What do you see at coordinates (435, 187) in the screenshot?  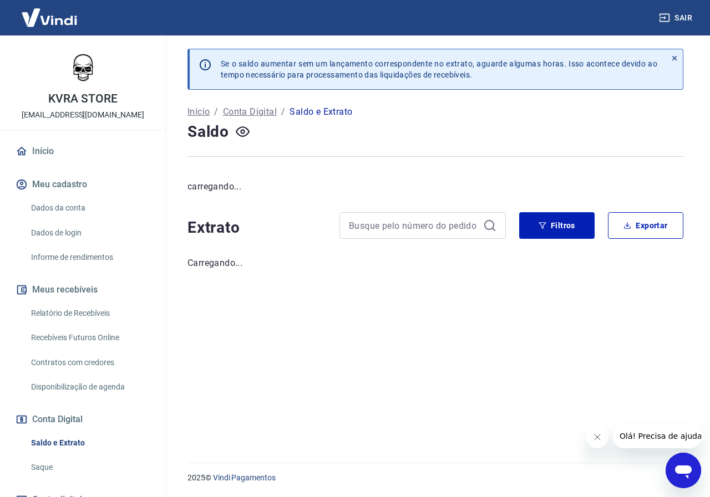 I see `p: carregando...` at bounding box center [435, 187].